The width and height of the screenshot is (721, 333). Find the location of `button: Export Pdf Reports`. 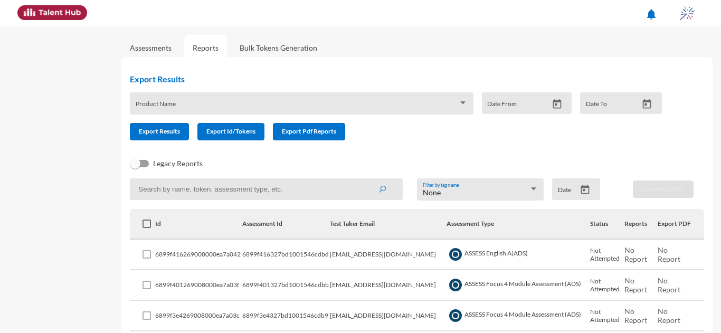

button: Export Pdf Reports is located at coordinates (309, 131).